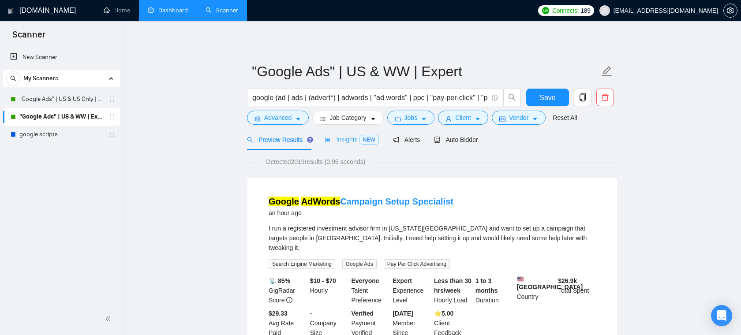 The image size is (741, 335). I want to click on span: Alerts, so click(407, 140).